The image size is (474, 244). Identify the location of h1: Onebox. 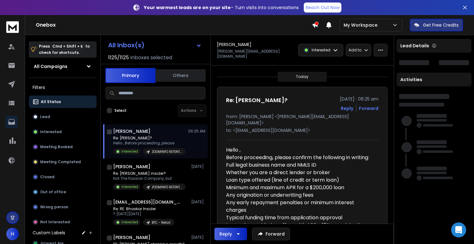
(174, 25).